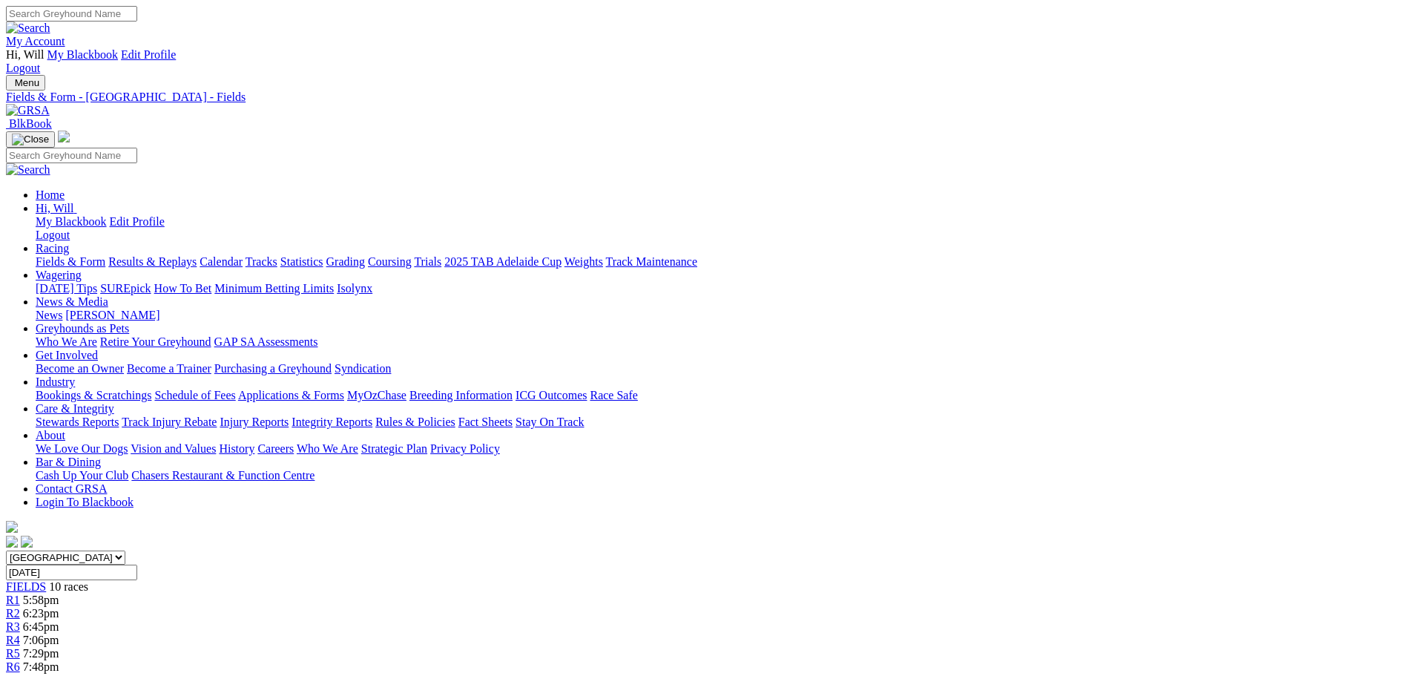 The width and height of the screenshot is (1413, 676). Describe the element at coordinates (29, 123) in the screenshot. I see `a: BlkBook` at that location.